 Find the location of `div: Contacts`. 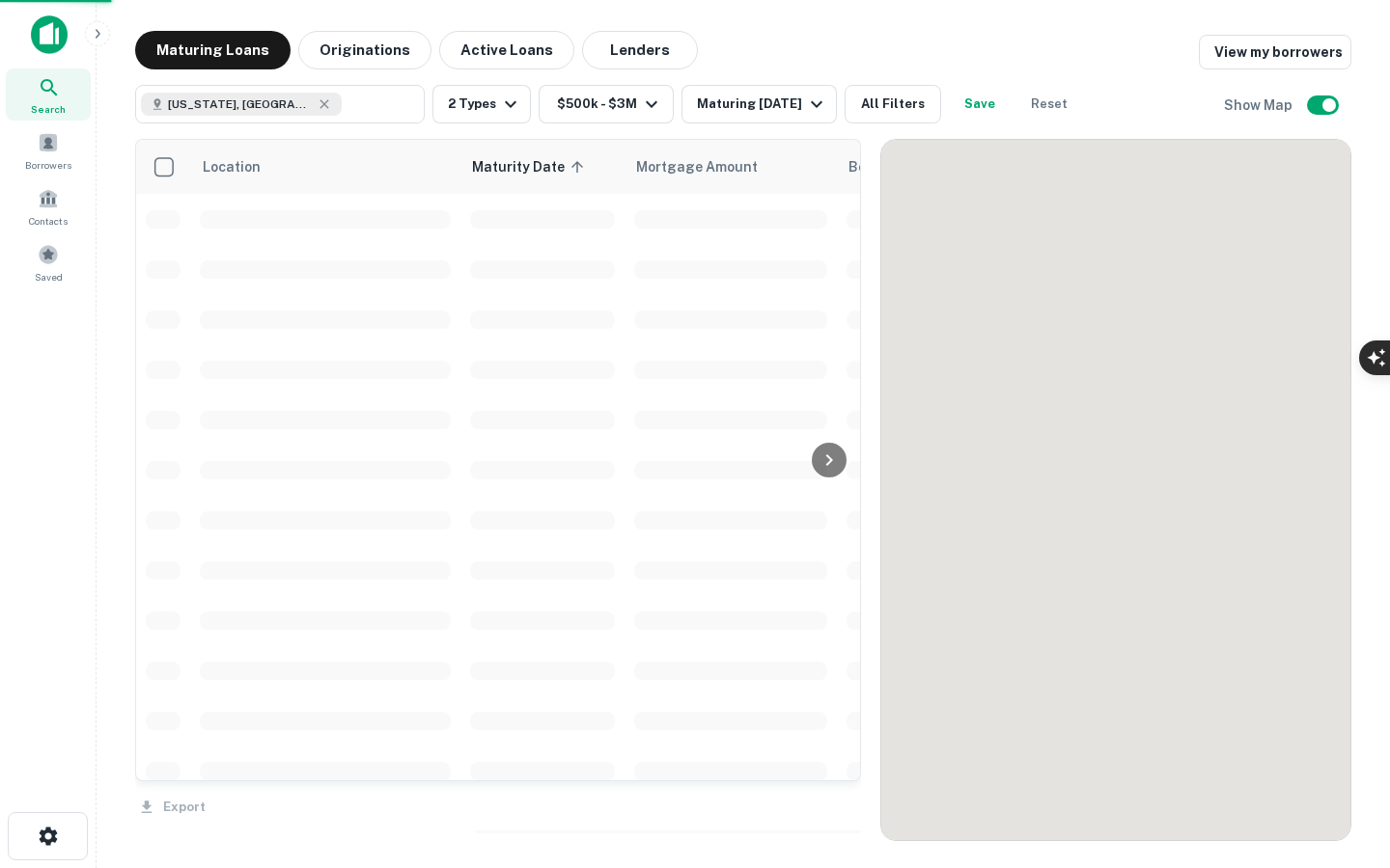

div: Contacts is located at coordinates (49, 207).